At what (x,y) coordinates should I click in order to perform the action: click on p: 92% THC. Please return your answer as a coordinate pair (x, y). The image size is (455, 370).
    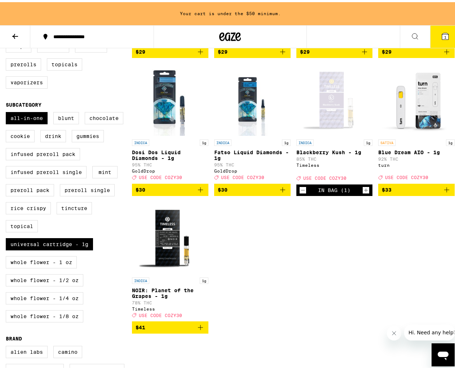
    Looking at the image, I should click on (417, 157).